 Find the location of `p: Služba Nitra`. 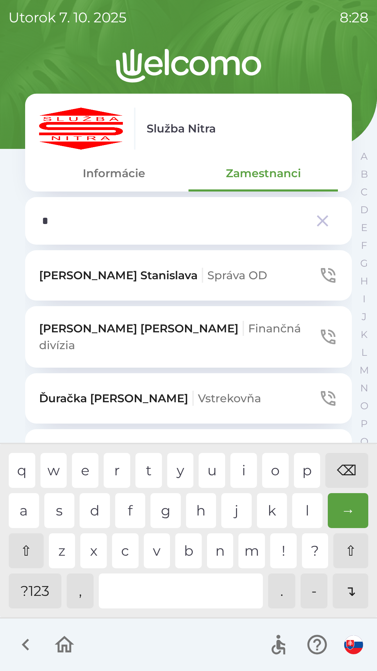

p: Služba Nitra is located at coordinates (181, 129).